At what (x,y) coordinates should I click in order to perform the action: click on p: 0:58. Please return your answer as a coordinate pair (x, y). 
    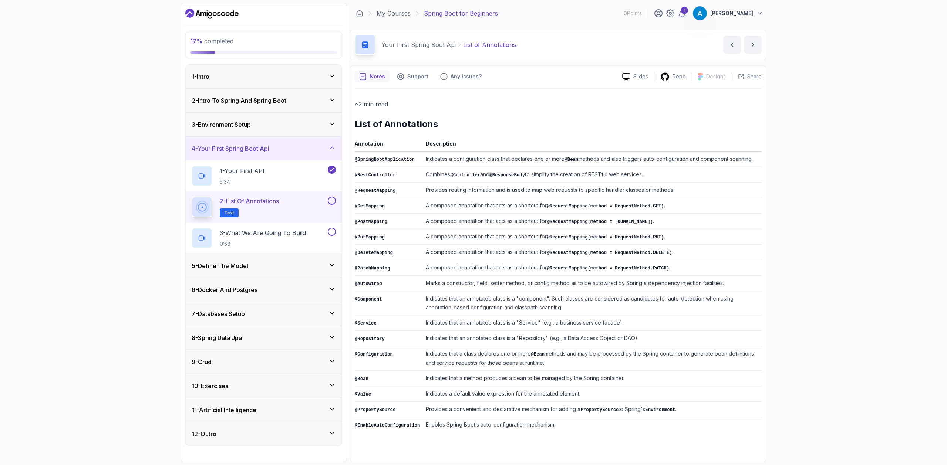
    Looking at the image, I should click on (263, 244).